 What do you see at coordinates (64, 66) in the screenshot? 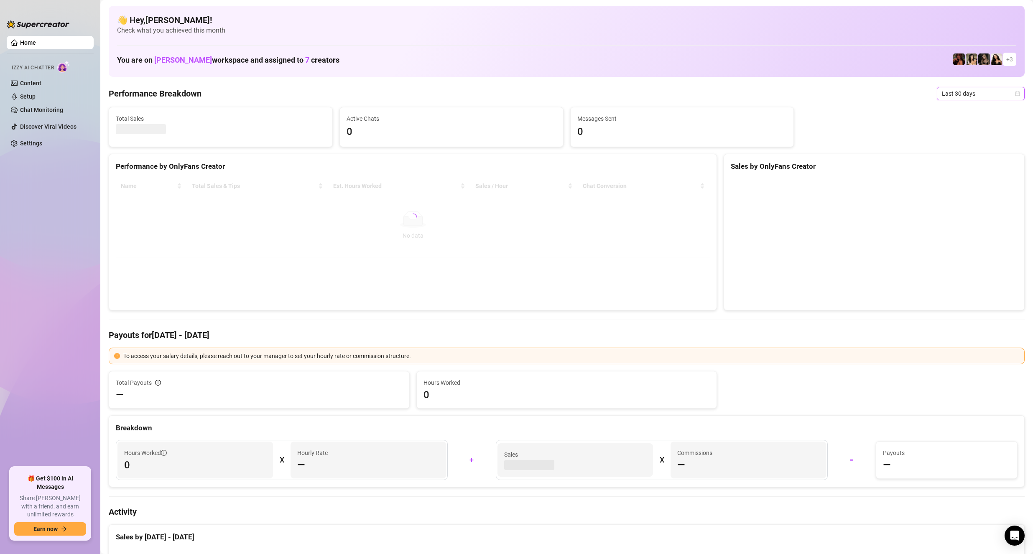
I see `img: AI Chatter` at bounding box center [64, 66].